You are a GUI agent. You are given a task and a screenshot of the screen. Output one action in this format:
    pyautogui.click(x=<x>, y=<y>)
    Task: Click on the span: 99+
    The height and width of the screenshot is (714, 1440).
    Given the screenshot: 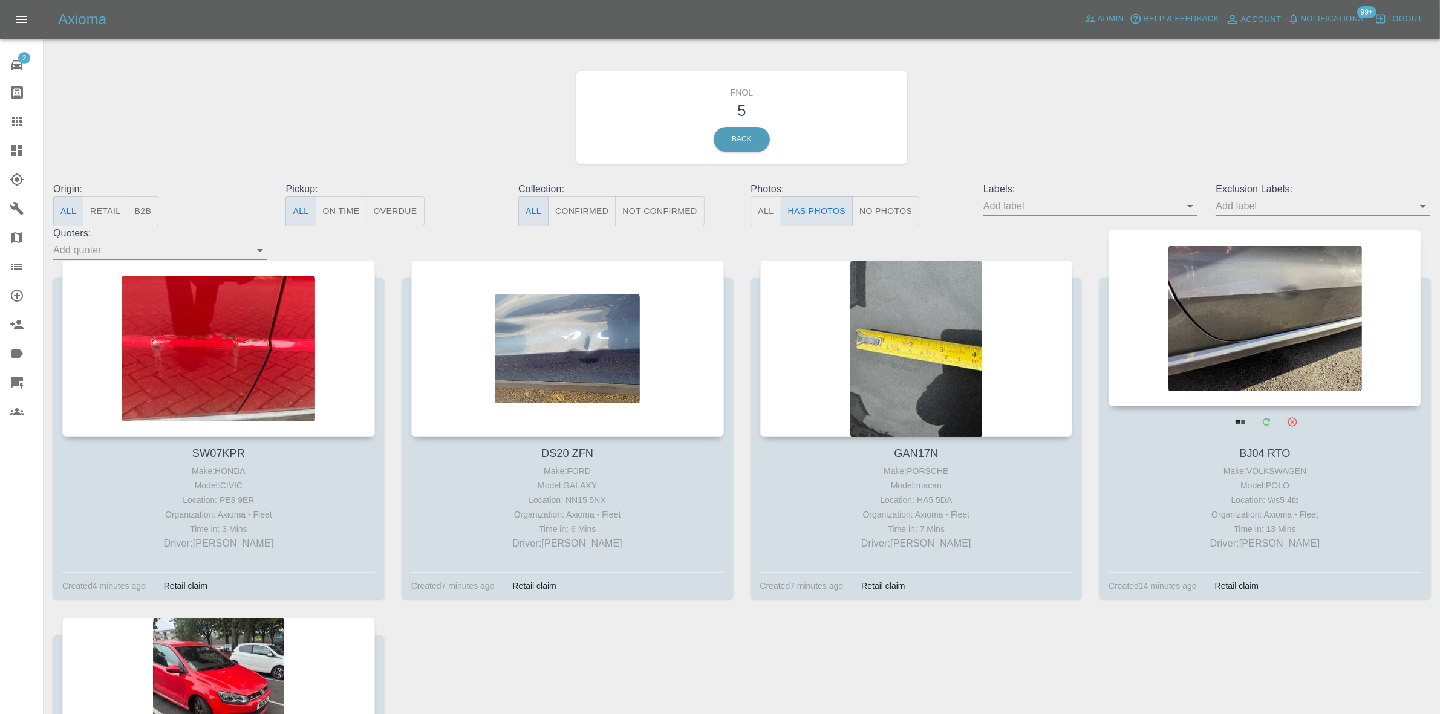 What is the action you would take?
    pyautogui.click(x=1366, y=12)
    